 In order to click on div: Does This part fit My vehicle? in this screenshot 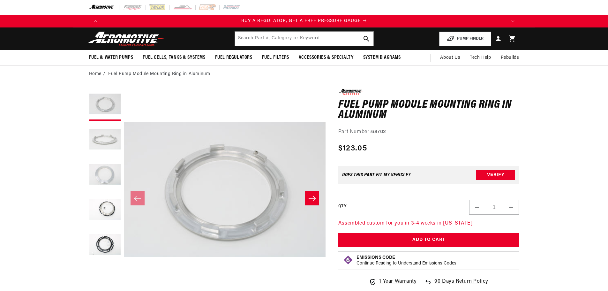, I will do `click(376, 175)`.